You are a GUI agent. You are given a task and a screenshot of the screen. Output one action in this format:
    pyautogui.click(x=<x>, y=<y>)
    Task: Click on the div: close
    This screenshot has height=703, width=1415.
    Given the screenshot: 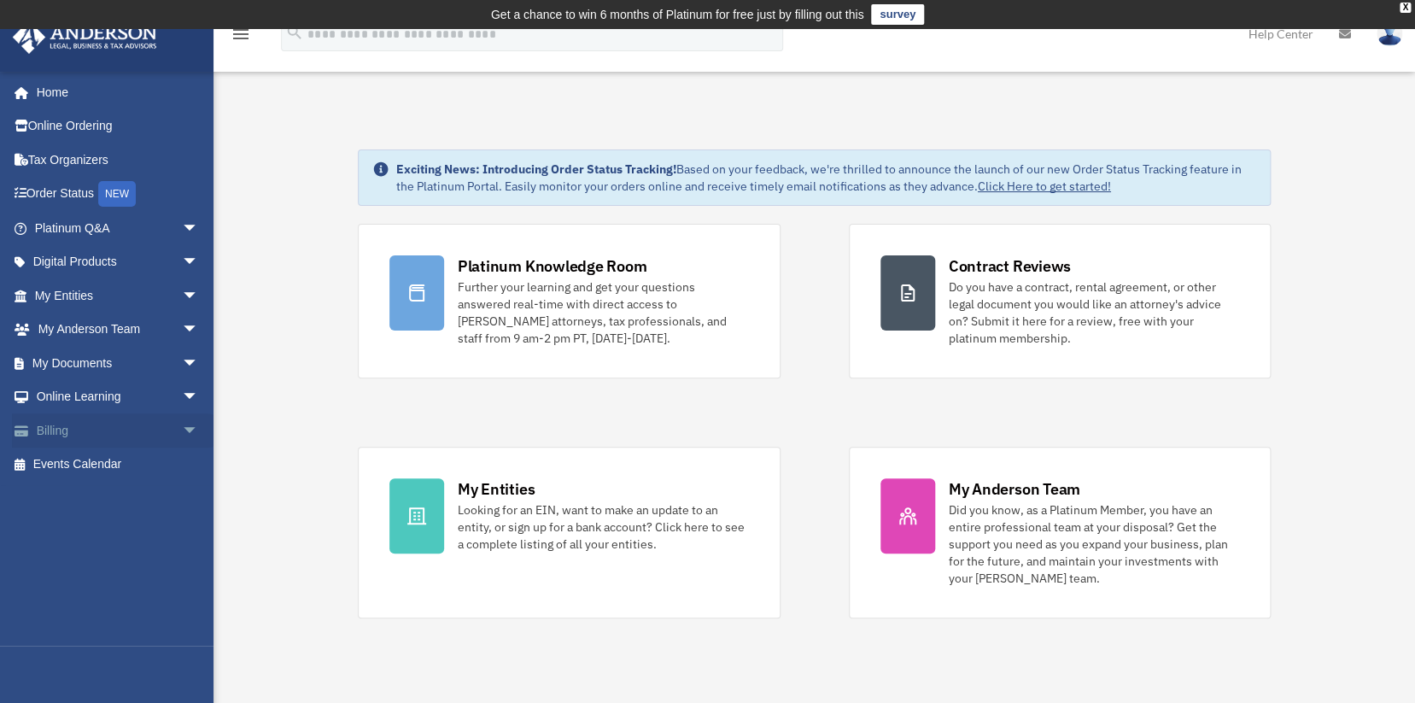 What is the action you would take?
    pyautogui.click(x=1405, y=8)
    